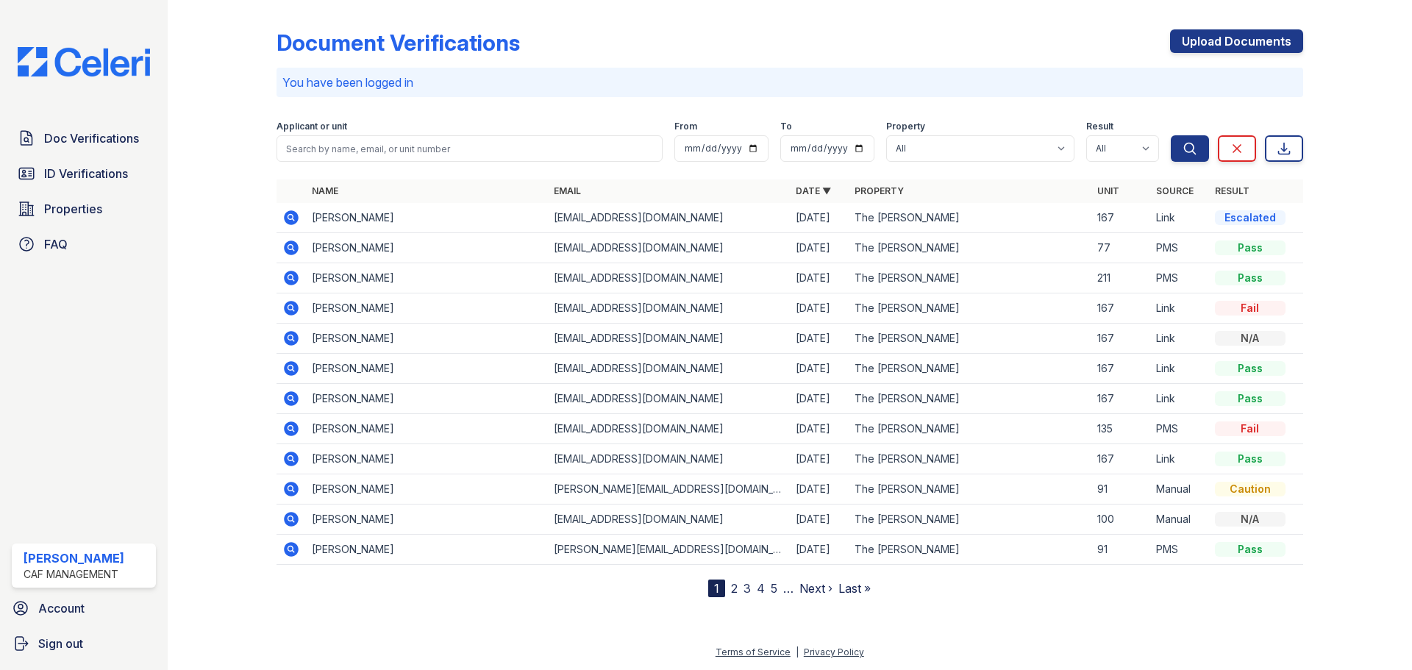 This screenshot has height=670, width=1412. Describe the element at coordinates (84, 138) in the screenshot. I see `a: Doc Verifications` at that location.